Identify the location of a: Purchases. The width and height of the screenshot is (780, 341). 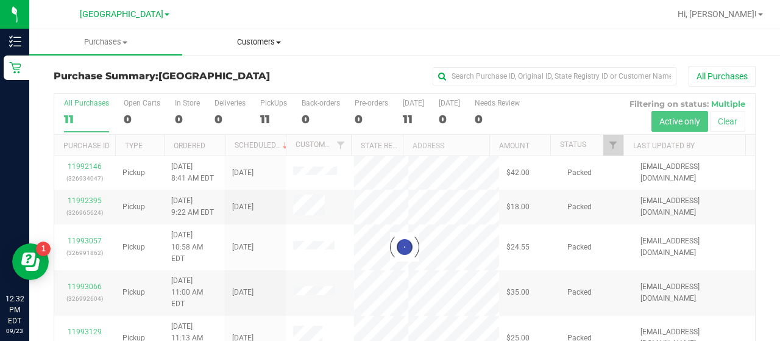
(105, 42).